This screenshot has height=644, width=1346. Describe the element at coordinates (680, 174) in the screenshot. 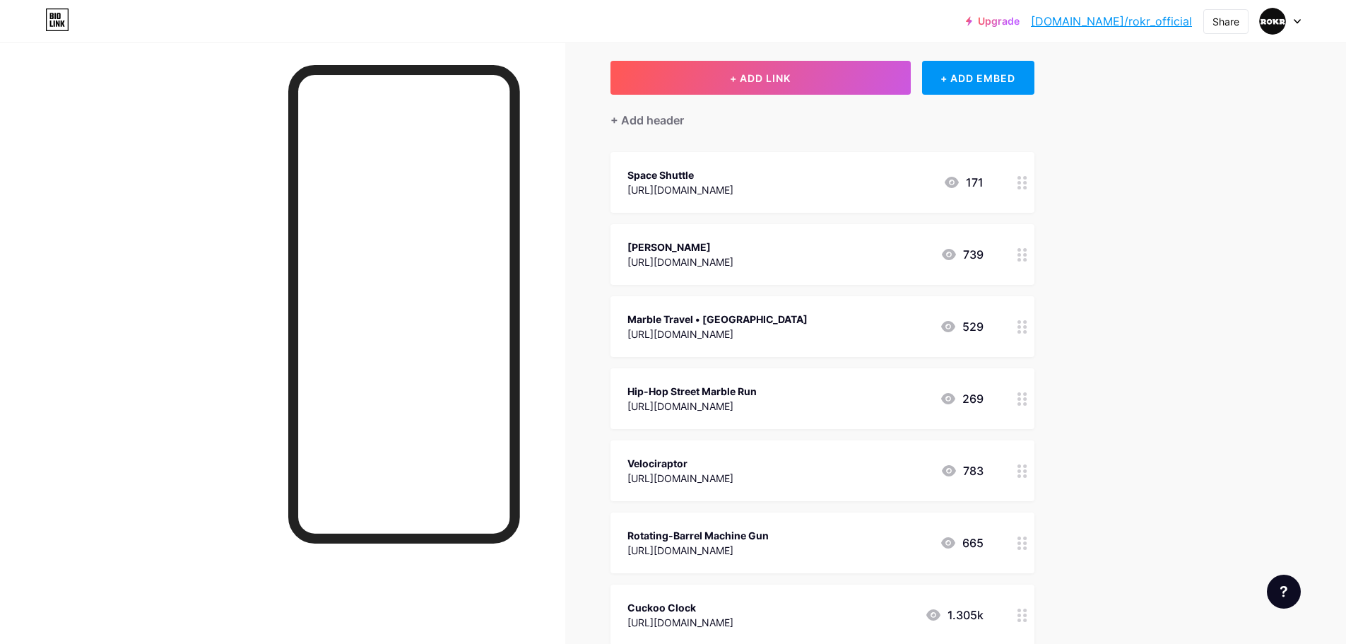

I see `div: Space Shuttle` at that location.